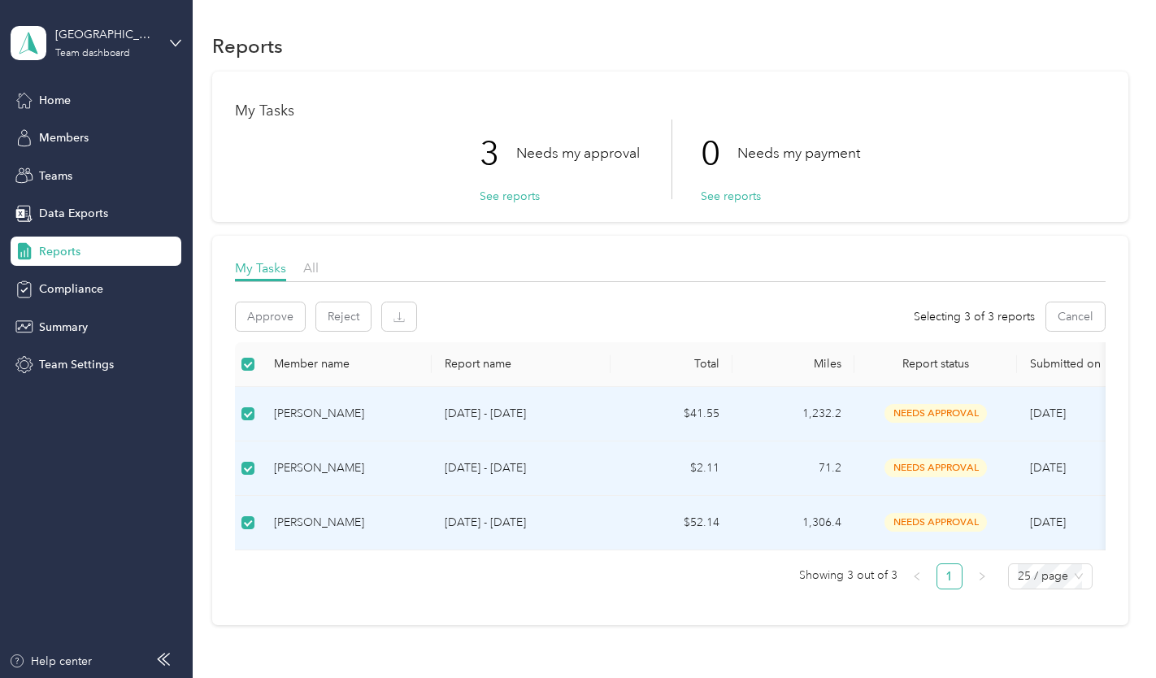  What do you see at coordinates (63, 137) in the screenshot?
I see `span: Members` at bounding box center [63, 137].